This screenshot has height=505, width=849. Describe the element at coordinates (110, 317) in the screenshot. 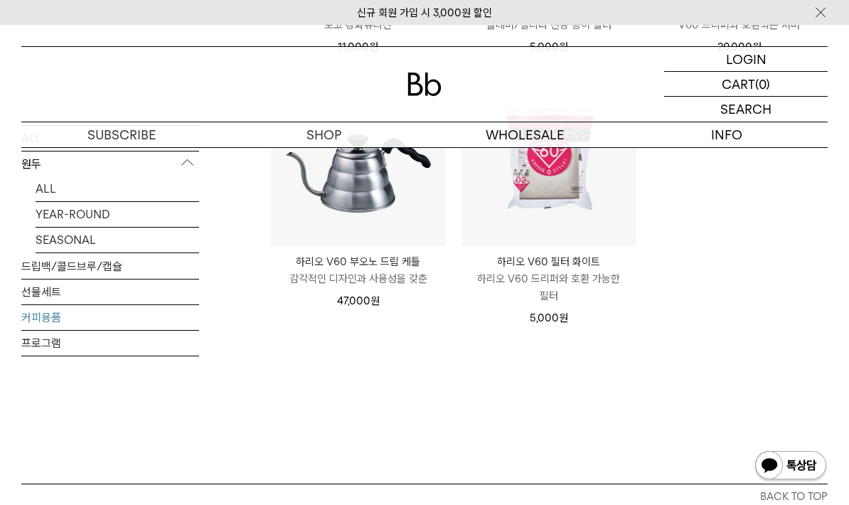

I see `a: 커피용품` at that location.